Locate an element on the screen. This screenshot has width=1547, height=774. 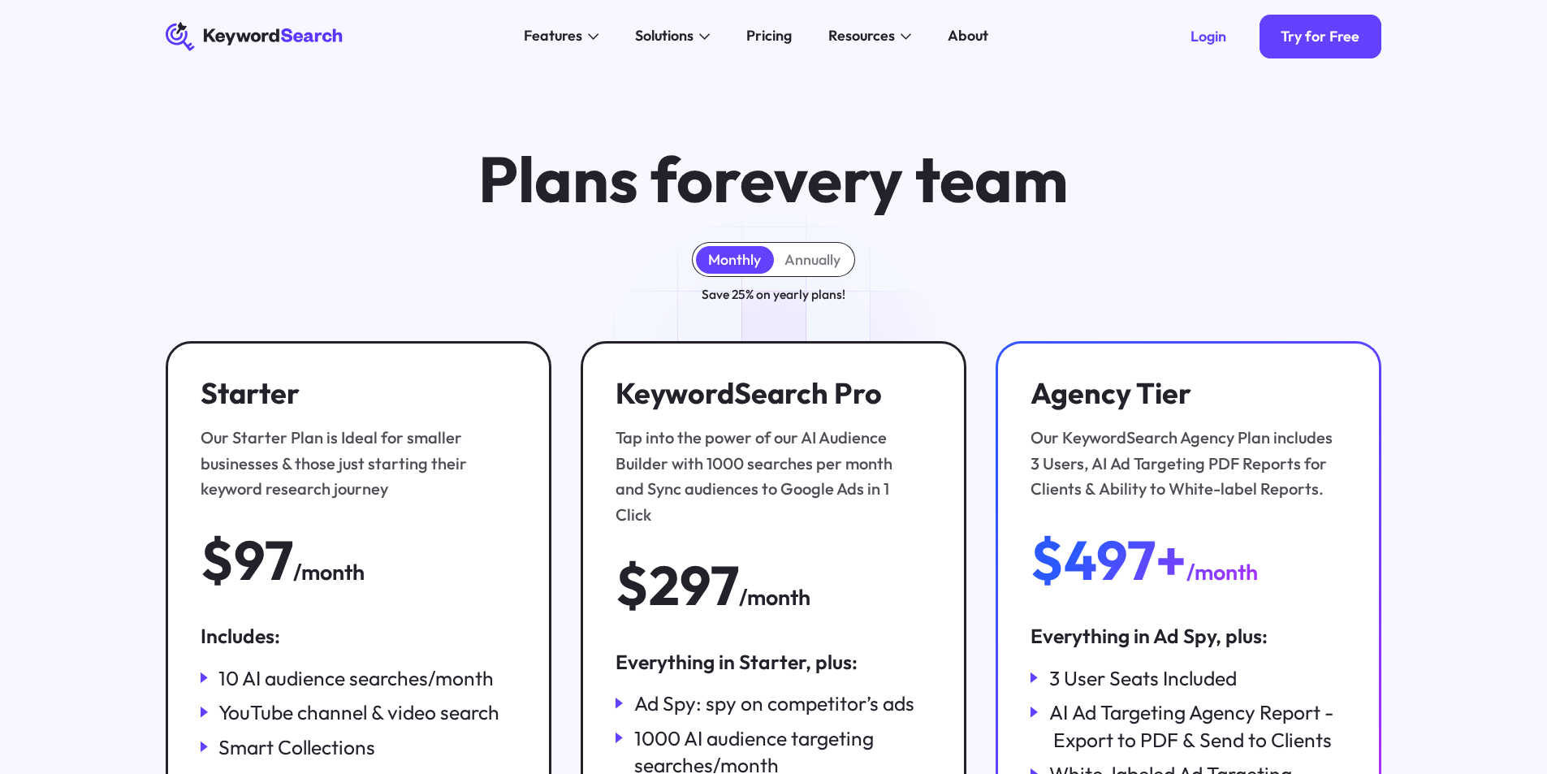
div: Ad Spy: spy on competitor’s ads is located at coordinates (774, 703).